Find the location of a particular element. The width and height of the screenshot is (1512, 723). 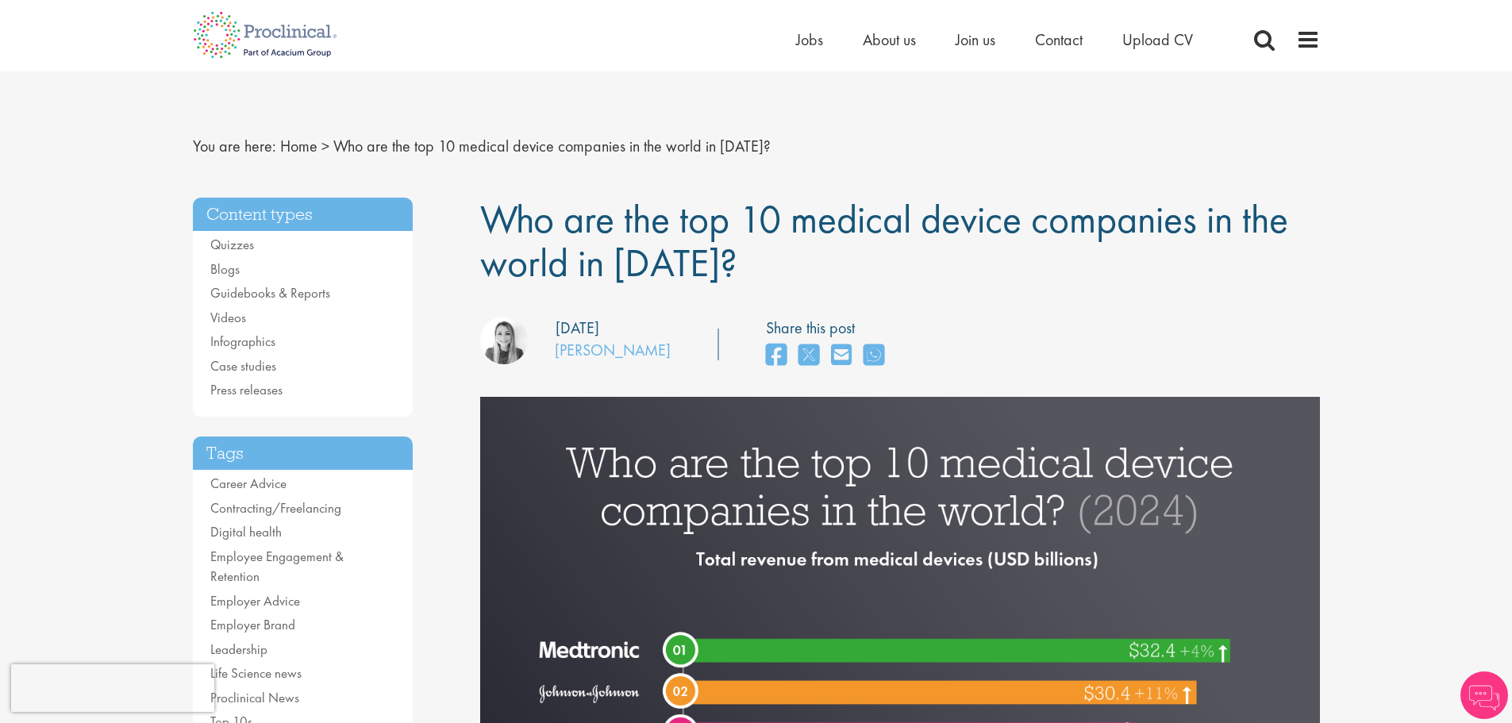

a: Videos is located at coordinates (228, 317).